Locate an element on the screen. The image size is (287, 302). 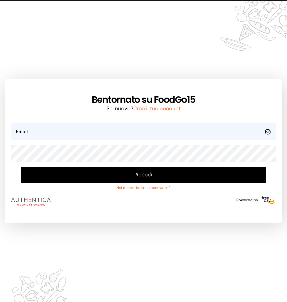
img: logo.8f33a47.png is located at coordinates (31, 202).